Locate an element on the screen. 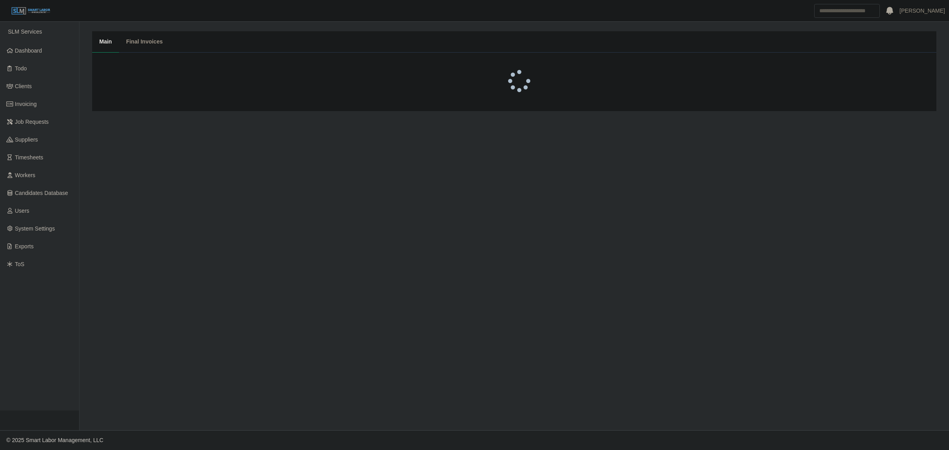 The image size is (949, 450). span: Job Requests is located at coordinates (32, 122).